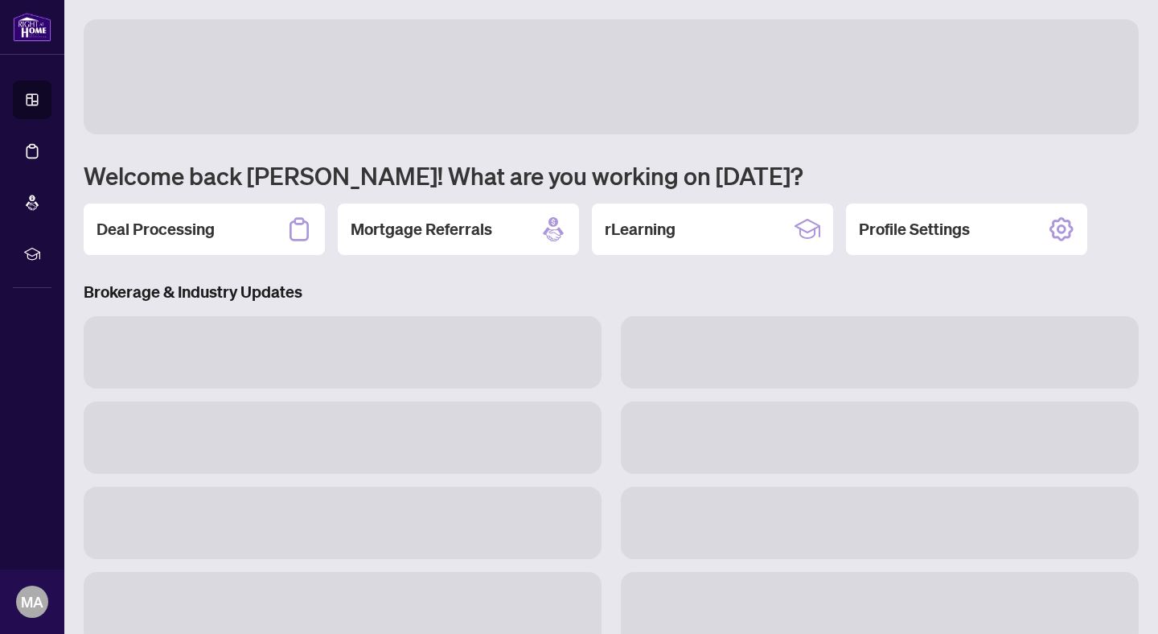 The height and width of the screenshot is (634, 1158). What do you see at coordinates (32, 27) in the screenshot?
I see `img: logo` at bounding box center [32, 27].